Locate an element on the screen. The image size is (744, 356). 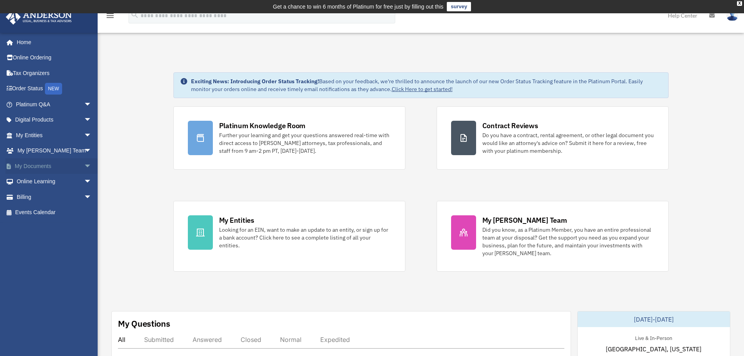
i: menu is located at coordinates (110, 16).